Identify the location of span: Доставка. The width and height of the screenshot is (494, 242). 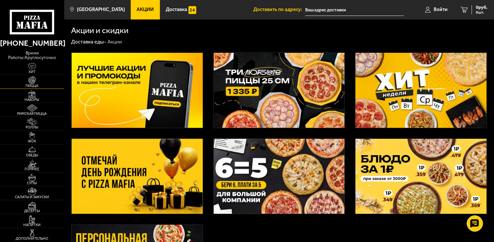
(177, 9).